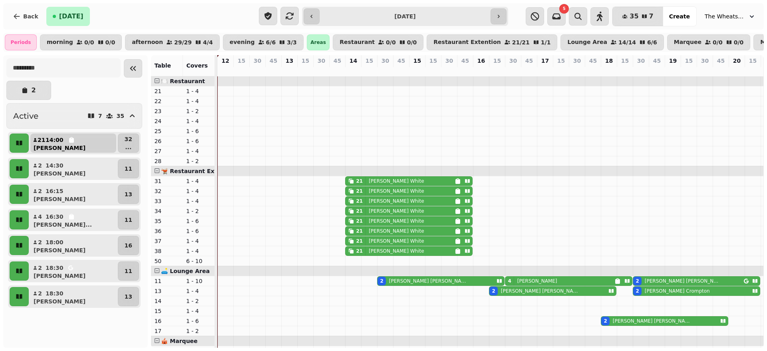  Describe the element at coordinates (26, 16) in the screenshot. I see `button: Back` at that location.